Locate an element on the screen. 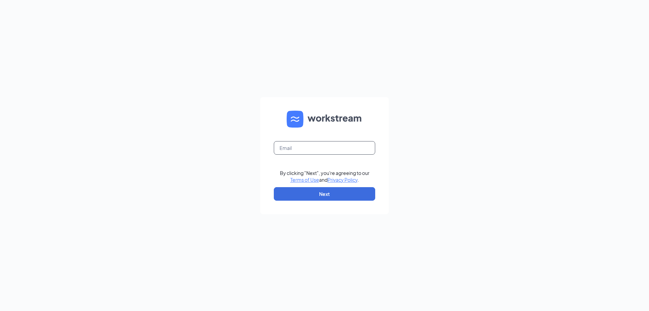  input: Email is located at coordinates (324, 148).